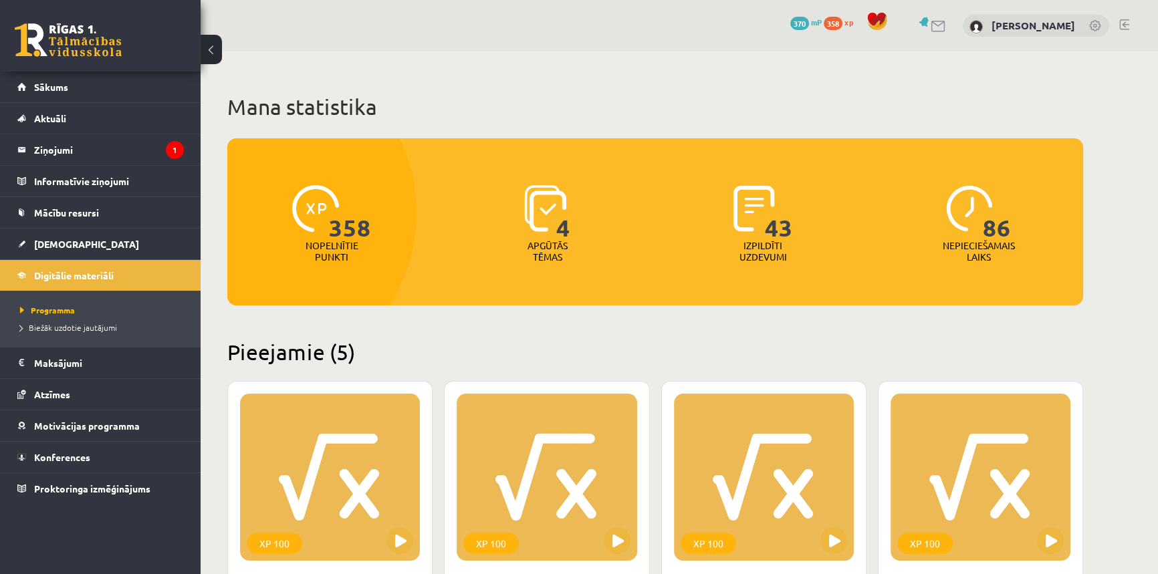  What do you see at coordinates (109, 181) in the screenshot?
I see `legend: Informatīvie ziņojumi` at bounding box center [109, 181].